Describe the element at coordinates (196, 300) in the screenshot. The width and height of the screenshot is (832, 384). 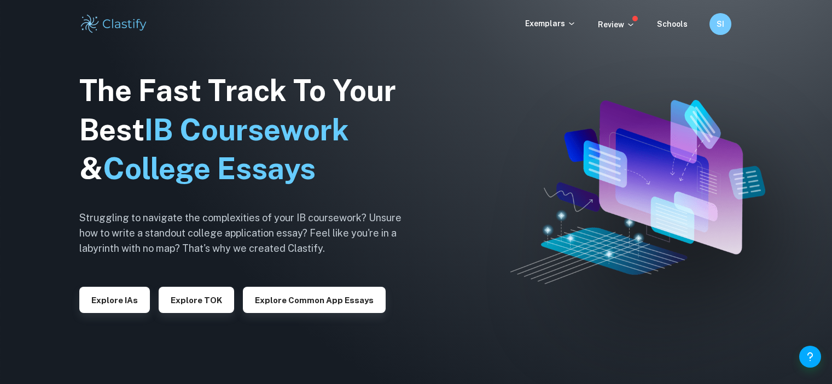
I see `a: Explore TOK` at that location.